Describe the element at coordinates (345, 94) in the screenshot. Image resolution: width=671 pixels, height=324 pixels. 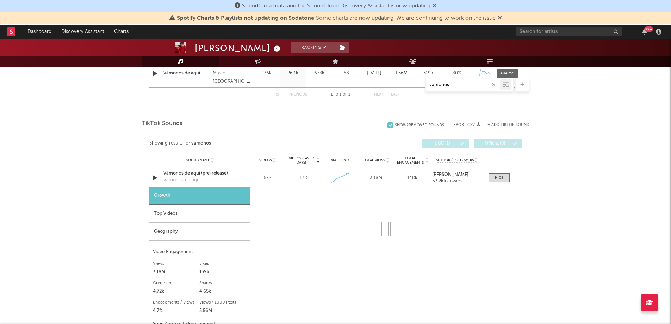
I see `span: of` at that location.